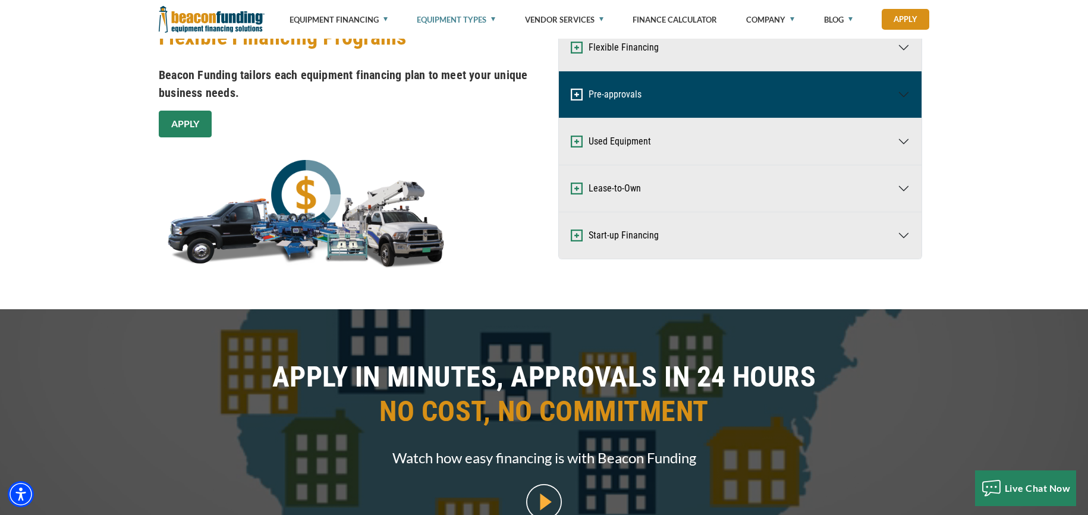 The height and width of the screenshot is (515, 1088). I want to click on h5: Beacon Funding tailors each equipment financing plan to meet your unique business needs., so click(348, 84).